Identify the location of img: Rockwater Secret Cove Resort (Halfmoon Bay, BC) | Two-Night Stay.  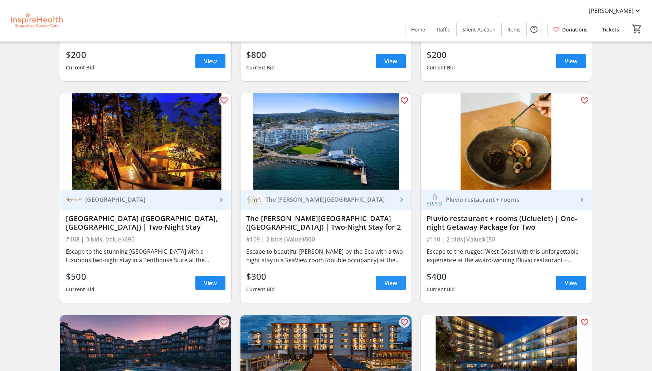
(146, 141).